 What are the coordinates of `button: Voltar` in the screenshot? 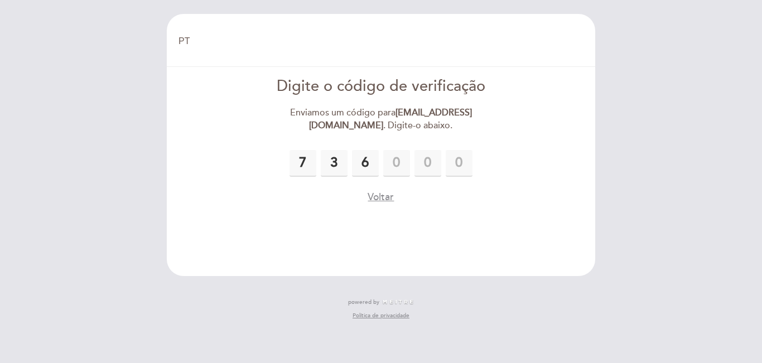 It's located at (380, 197).